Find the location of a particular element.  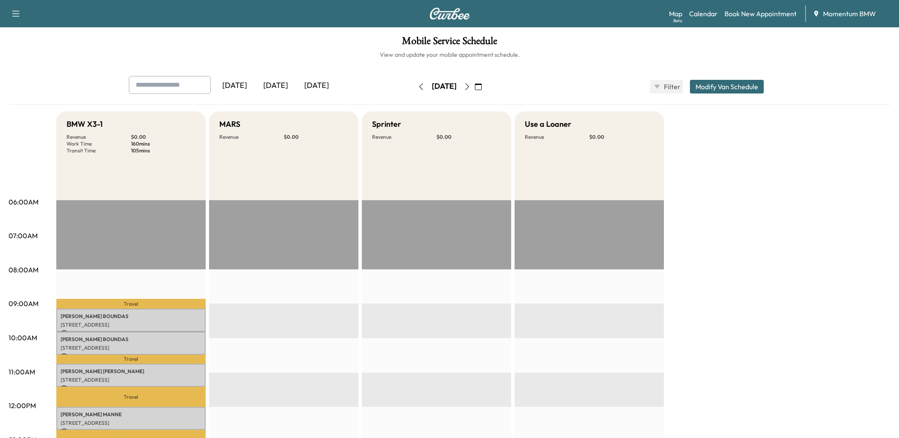

p: Transit Time is located at coordinates (99, 151).